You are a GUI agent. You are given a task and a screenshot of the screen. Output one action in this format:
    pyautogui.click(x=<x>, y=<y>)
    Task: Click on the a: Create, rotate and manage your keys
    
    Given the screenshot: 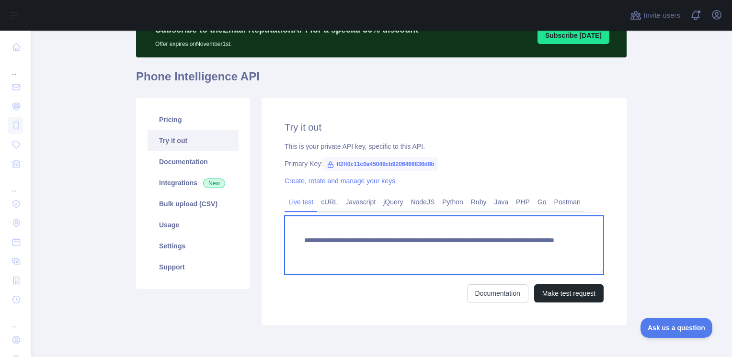 What is the action you would take?
    pyautogui.click(x=340, y=181)
    